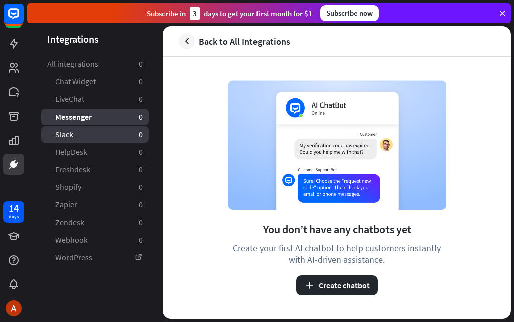  Describe the element at coordinates (95, 39) in the screenshot. I see `header: Integrations` at that location.